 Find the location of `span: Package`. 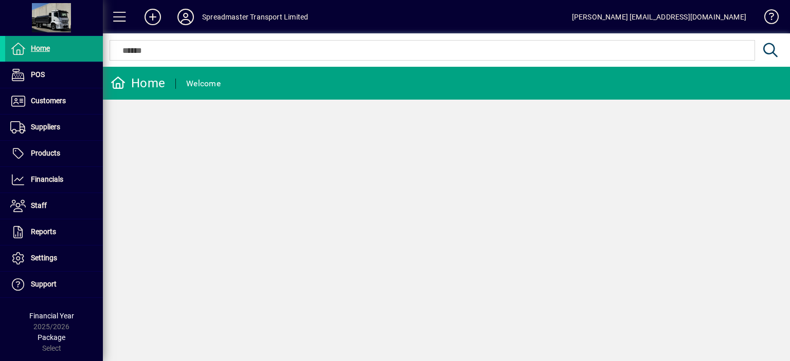

span: Package is located at coordinates (51, 338).